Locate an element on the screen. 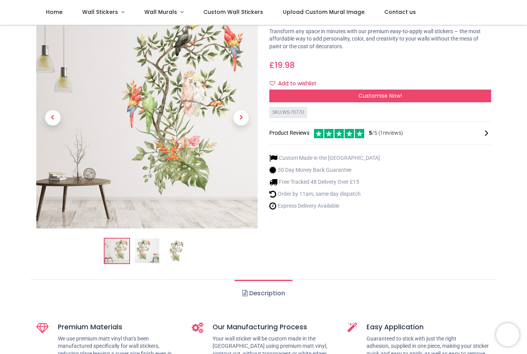 This screenshot has width=527, height=354. div: Product Reviews is located at coordinates (380, 133).